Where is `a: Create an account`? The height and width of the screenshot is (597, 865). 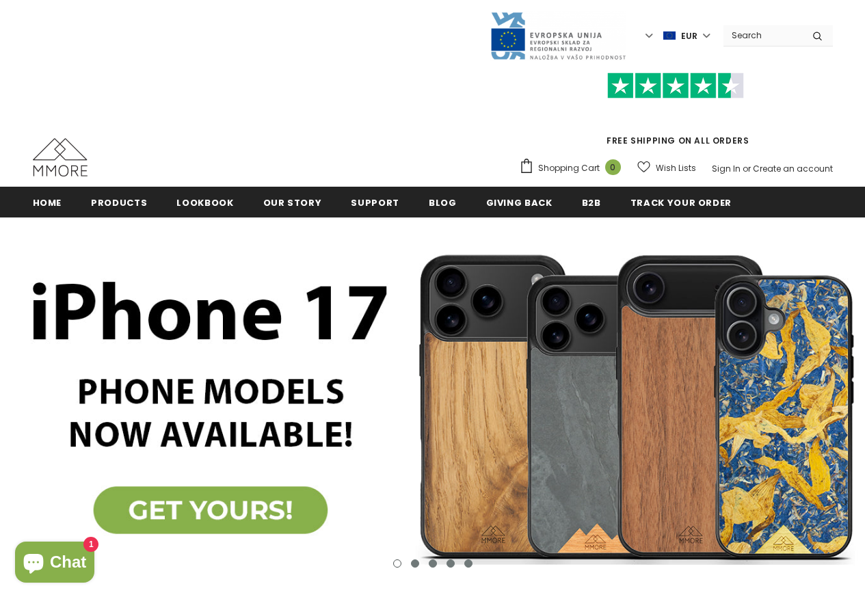
a: Create an account is located at coordinates (792, 168).